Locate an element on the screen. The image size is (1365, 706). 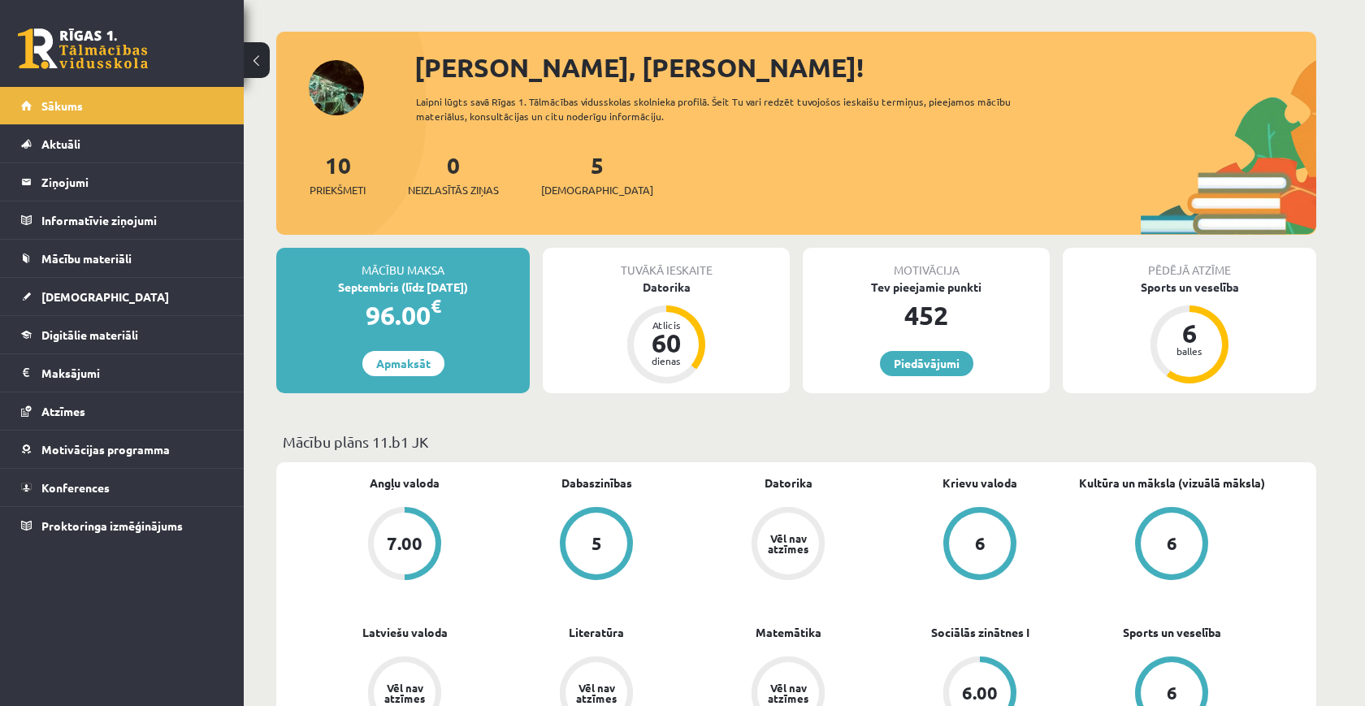
span: Mācību materiāli is located at coordinates (86, 258).